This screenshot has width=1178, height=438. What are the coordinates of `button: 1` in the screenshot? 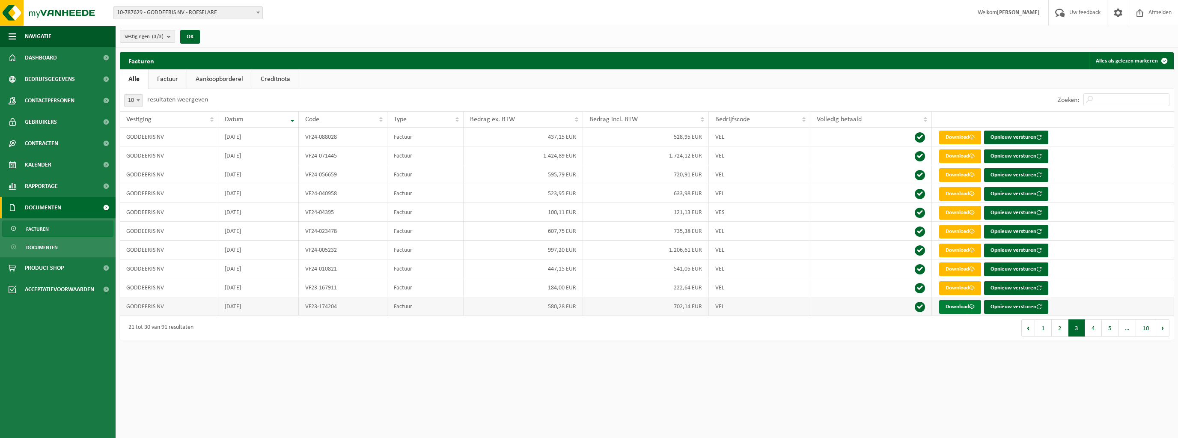 It's located at (1043, 328).